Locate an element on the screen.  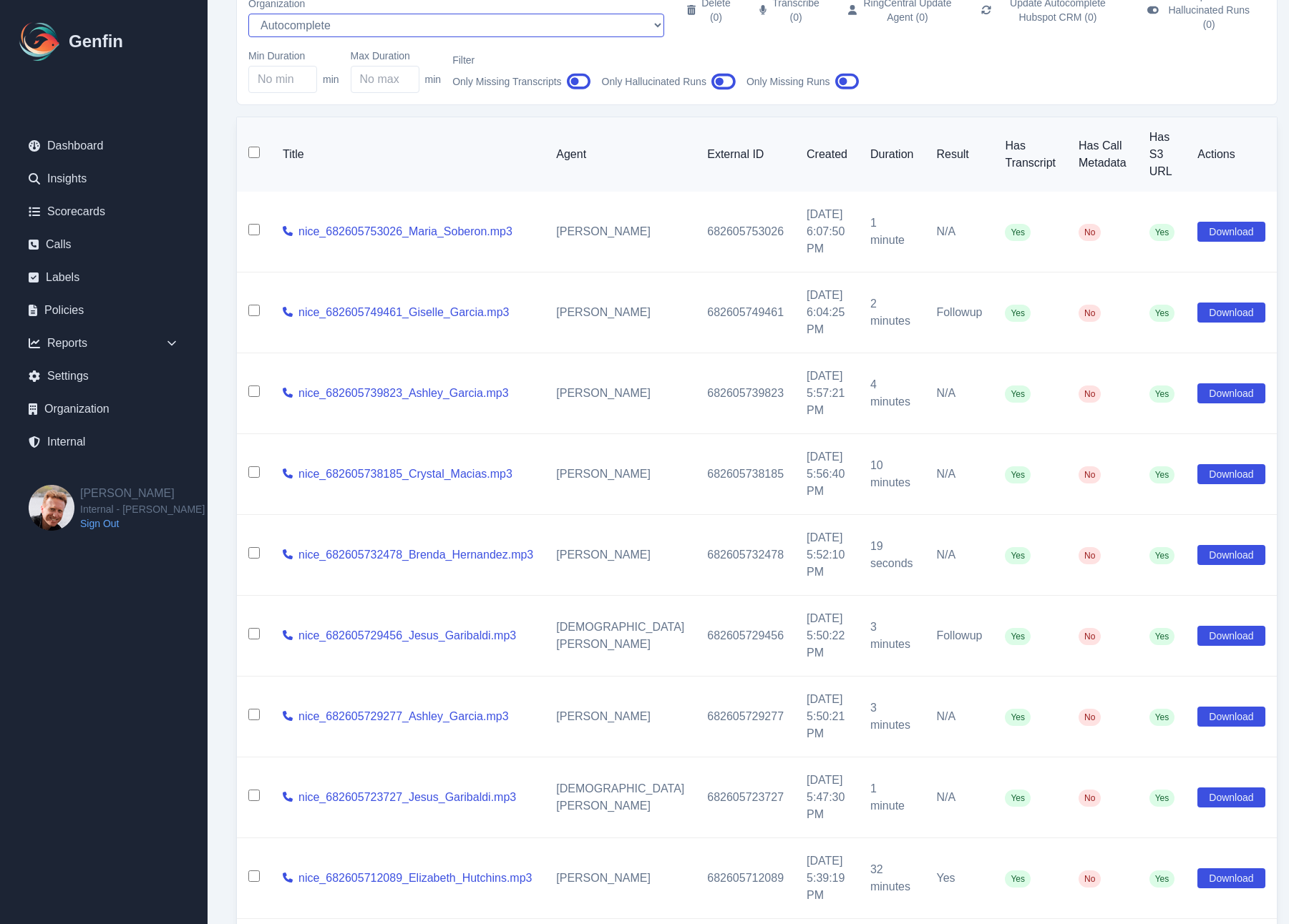
a: nice_682605739823_Ashley_Garcia.mp3 is located at coordinates (404, 394).